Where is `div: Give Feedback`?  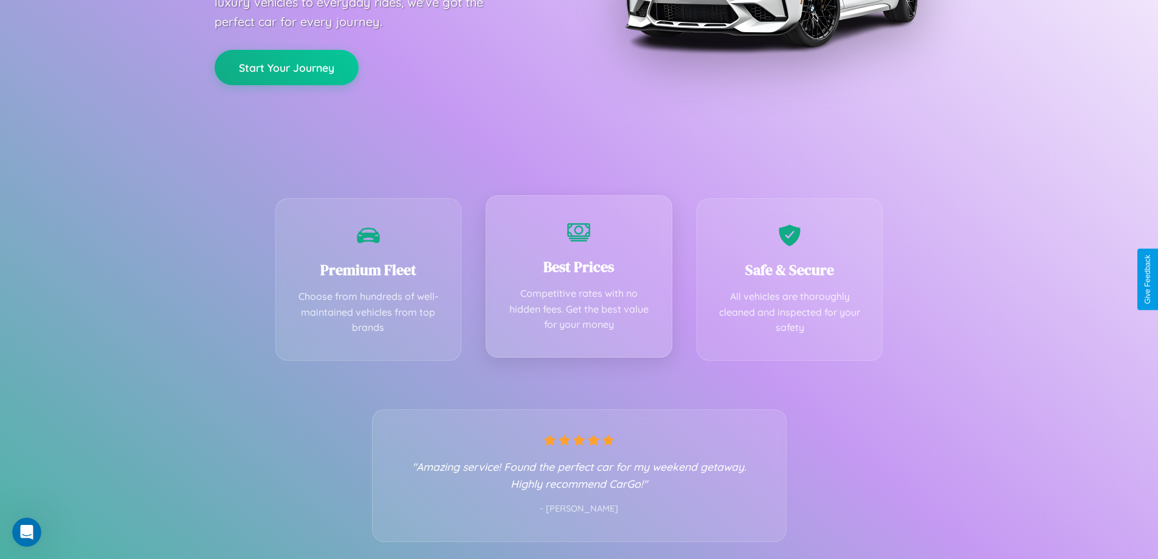 div: Give Feedback is located at coordinates (1148, 279).